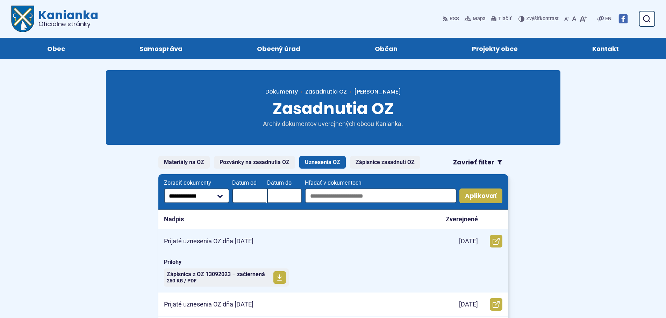  I want to click on span: Dátum do, so click(284, 183).